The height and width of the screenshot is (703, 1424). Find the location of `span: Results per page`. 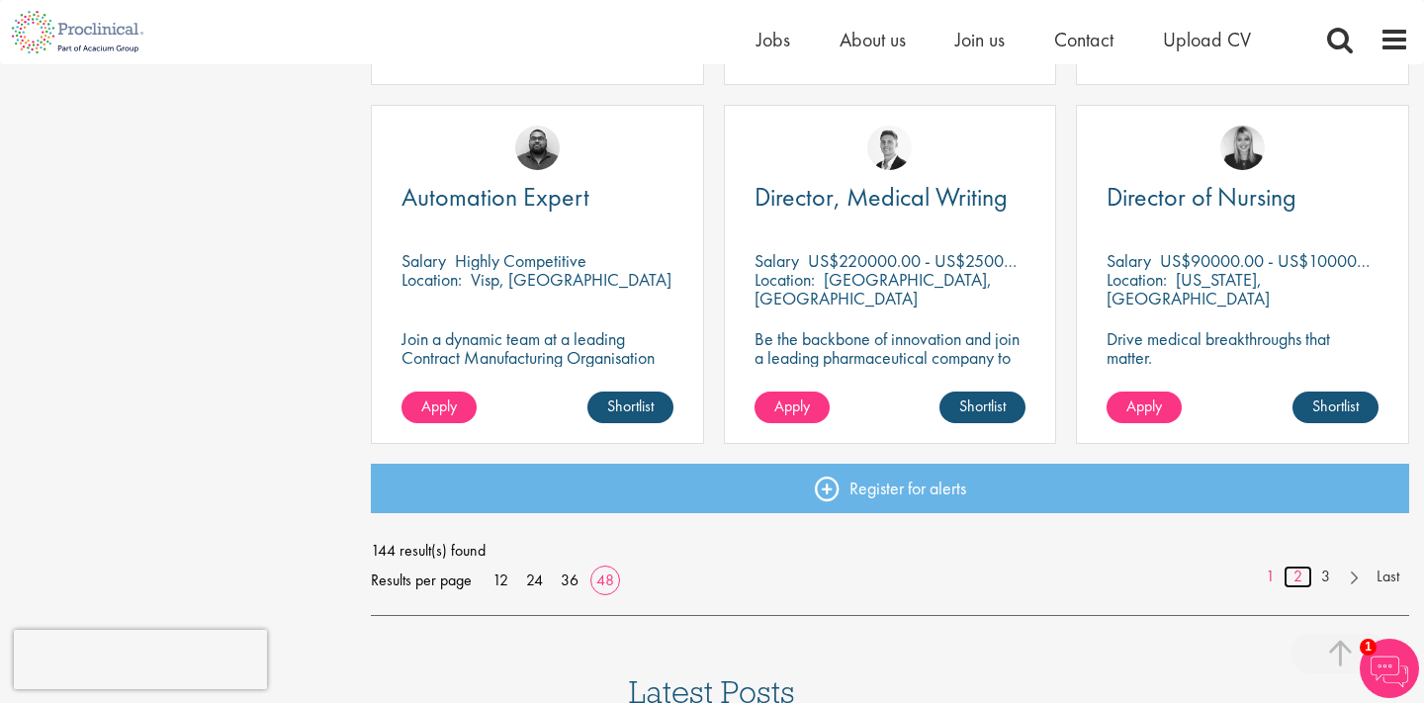

span: Results per page is located at coordinates (421, 580).